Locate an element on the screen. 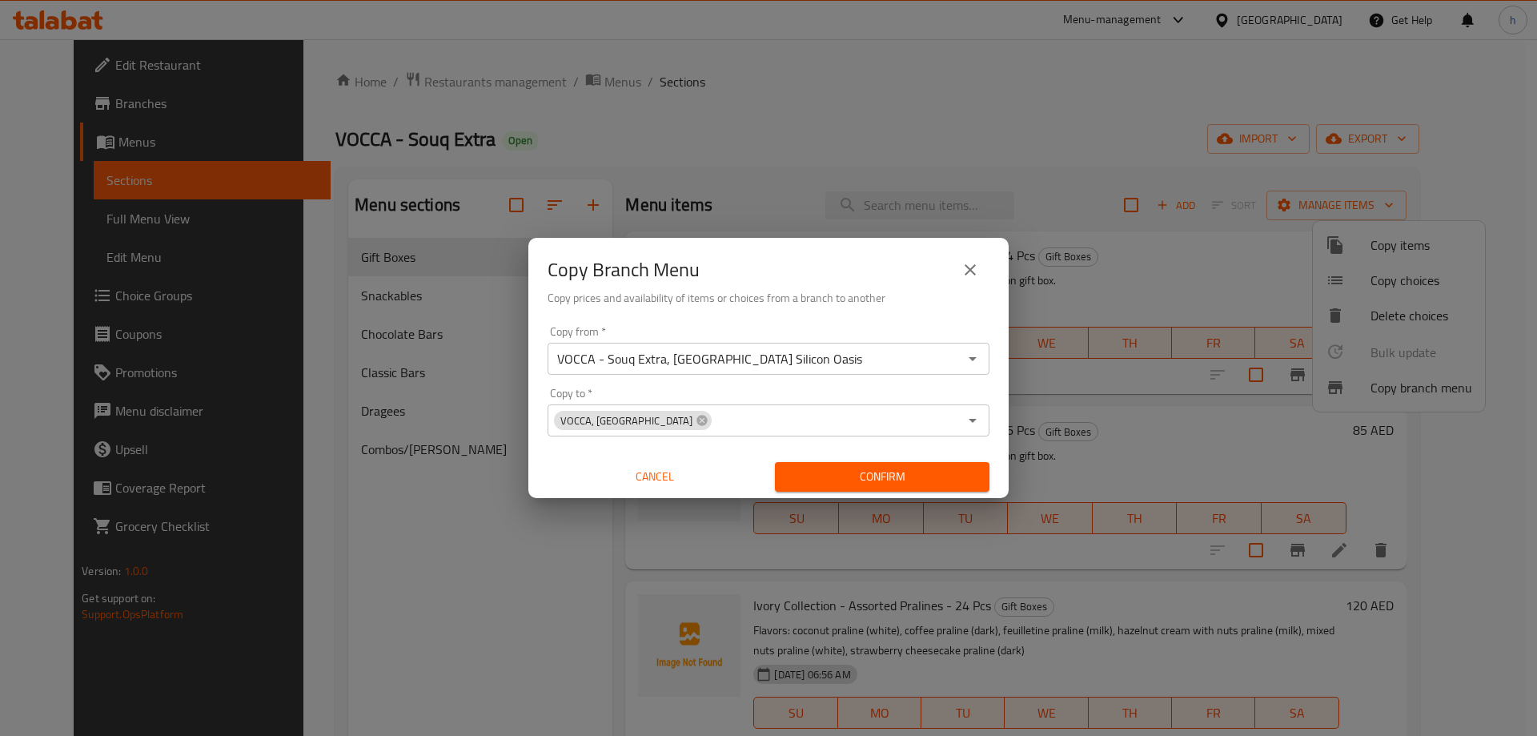 The image size is (1537, 736). h2: Copy Branch Menu is located at coordinates (624, 270).